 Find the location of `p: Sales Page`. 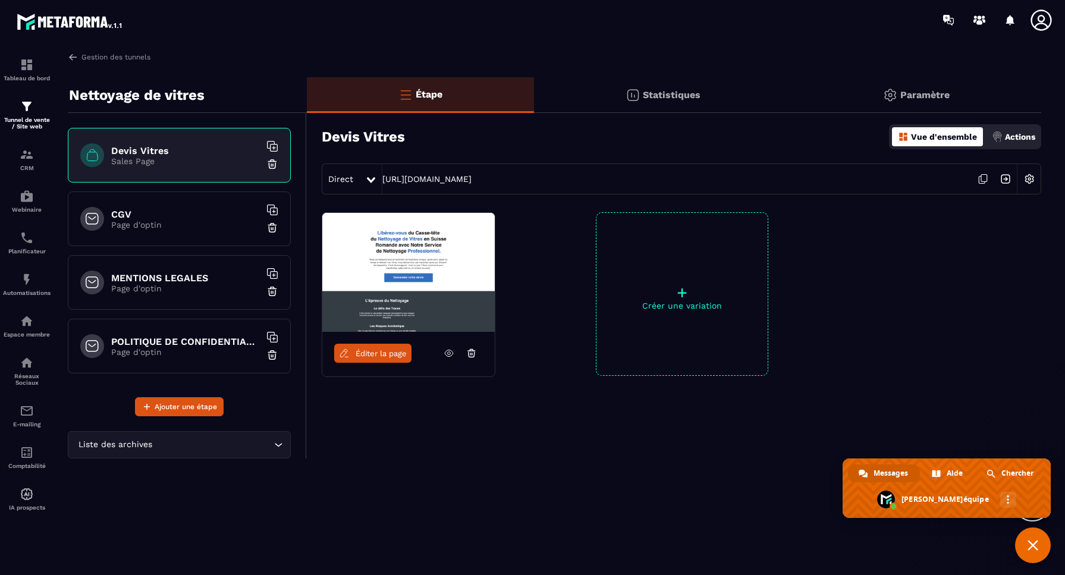

p: Sales Page is located at coordinates (185, 161).